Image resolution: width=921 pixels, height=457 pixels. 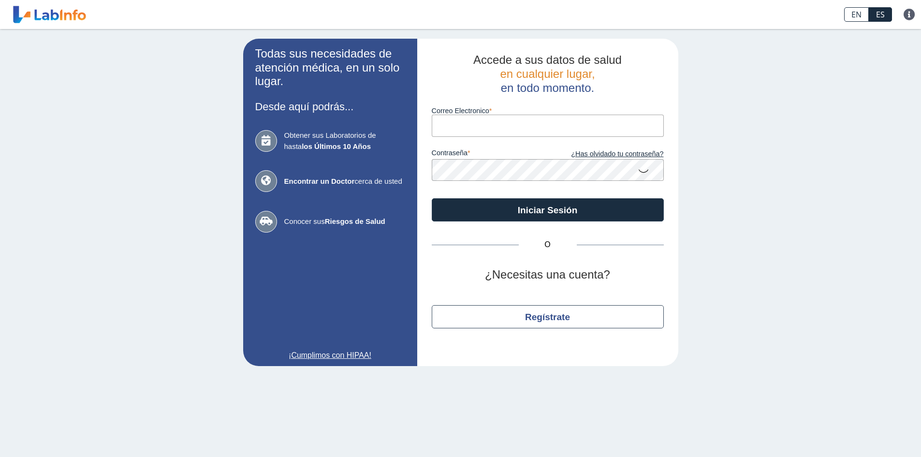 What do you see at coordinates (548, 111) in the screenshot?
I see `label: Correo Electronico` at bounding box center [548, 111].